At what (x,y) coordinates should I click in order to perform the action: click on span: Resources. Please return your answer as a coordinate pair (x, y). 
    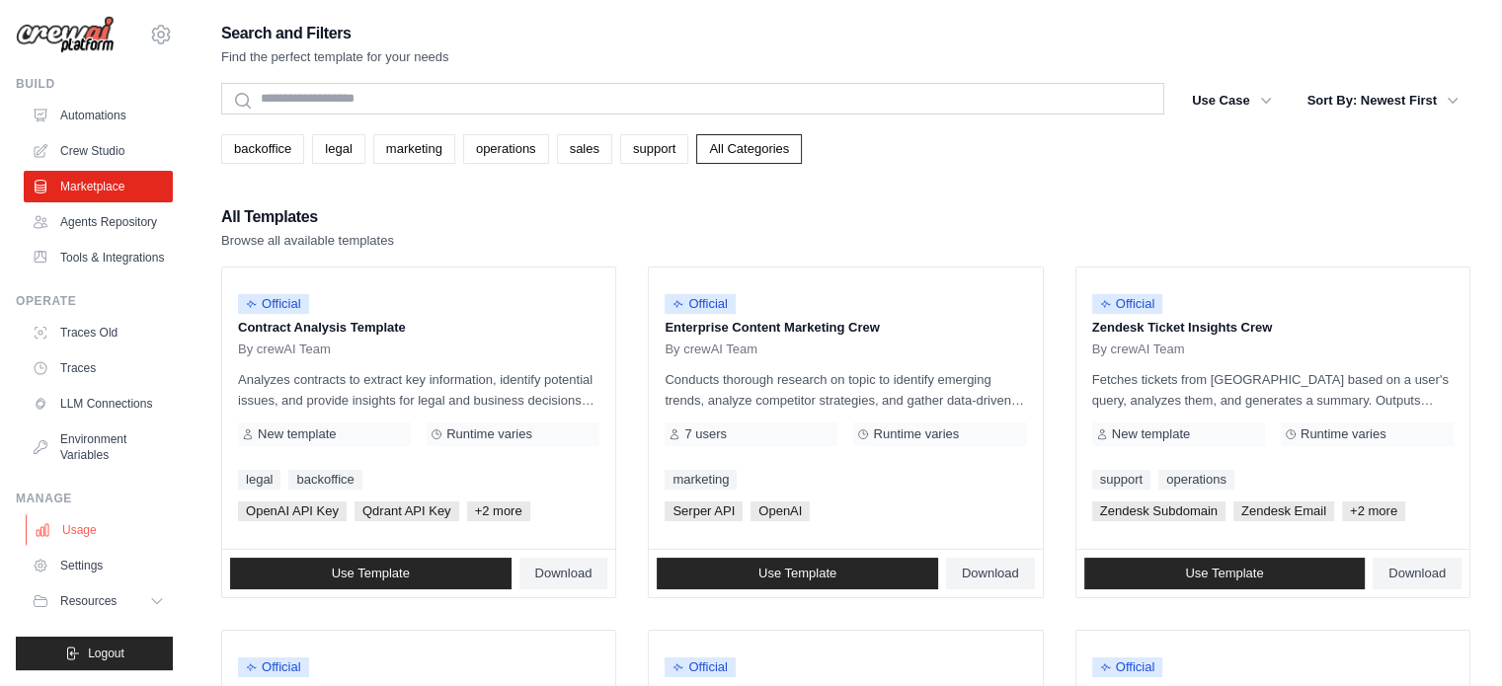
    Looking at the image, I should click on (88, 601).